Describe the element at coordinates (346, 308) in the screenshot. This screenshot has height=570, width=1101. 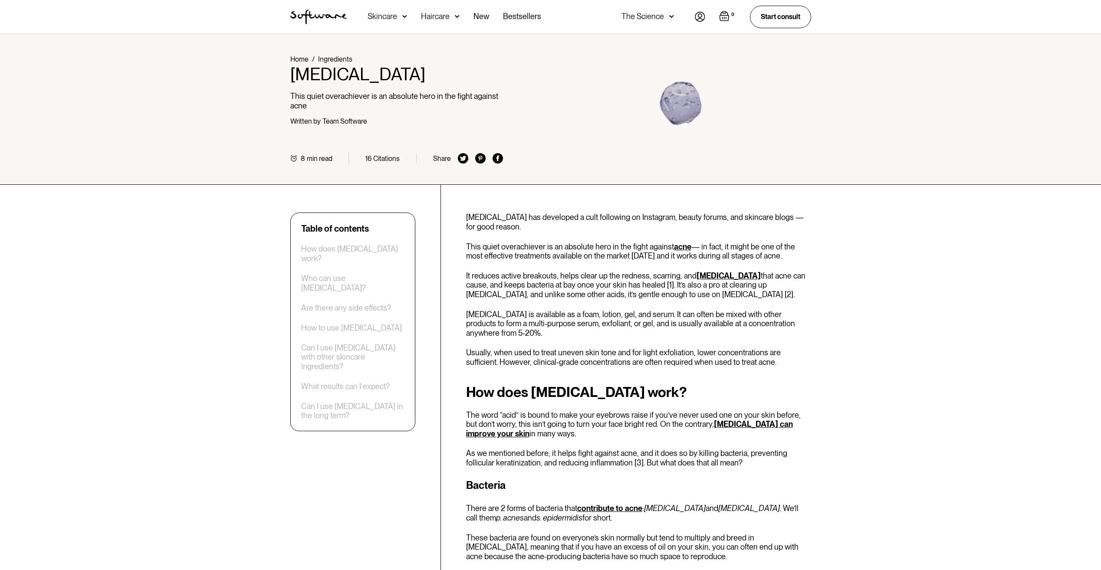
I see `div: Are there any side effects?` at that location.